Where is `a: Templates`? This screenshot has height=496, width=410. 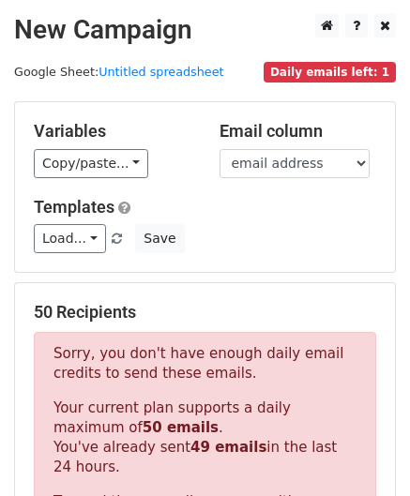
a: Templates is located at coordinates (74, 206).